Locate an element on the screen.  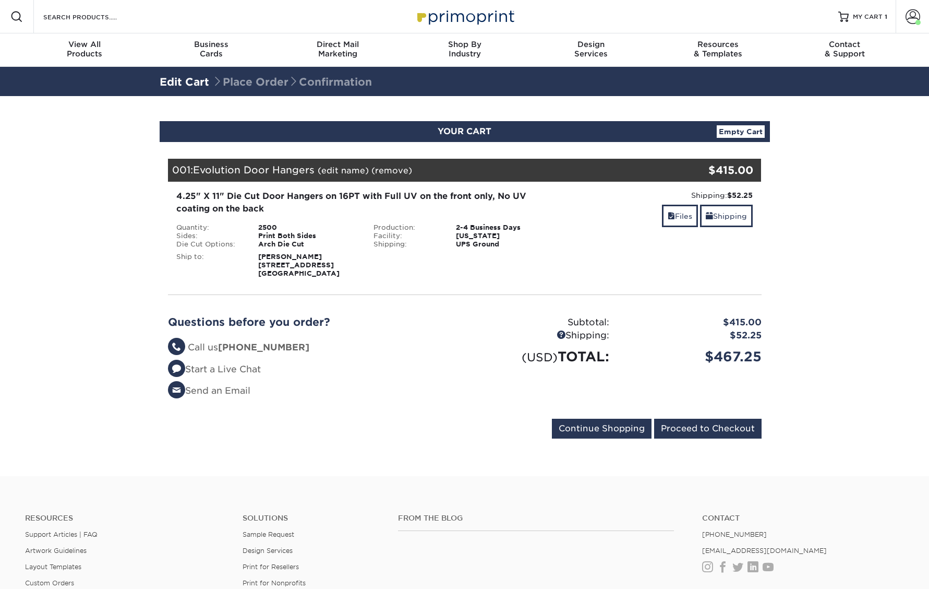
div: UPS Ground is located at coordinates (506, 244).